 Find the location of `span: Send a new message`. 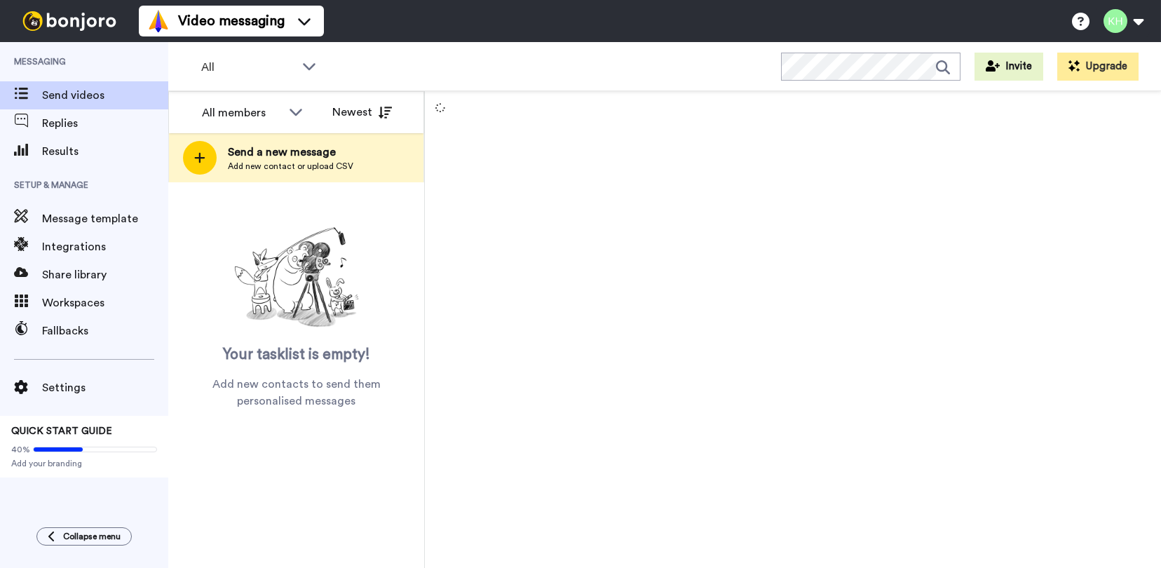

span: Send a new message is located at coordinates (290, 152).